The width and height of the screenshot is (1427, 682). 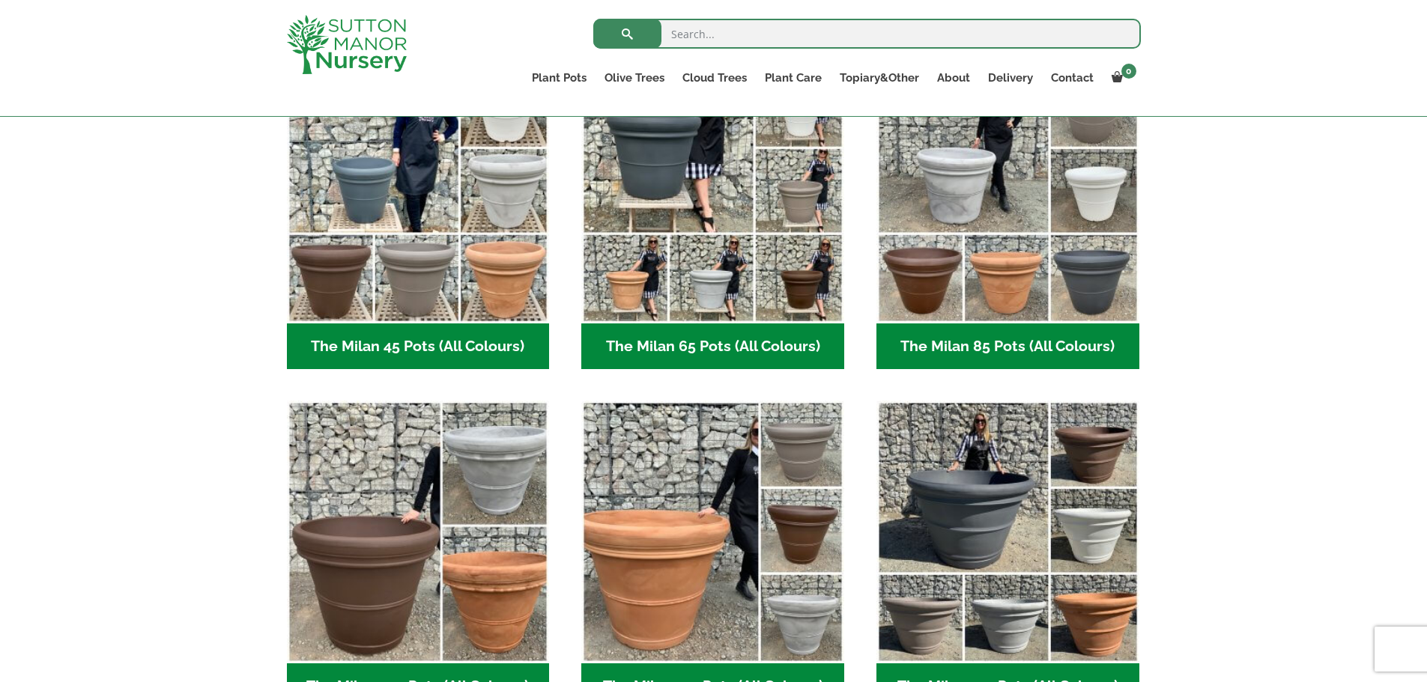 I want to click on a: Cloud Trees, so click(x=715, y=78).